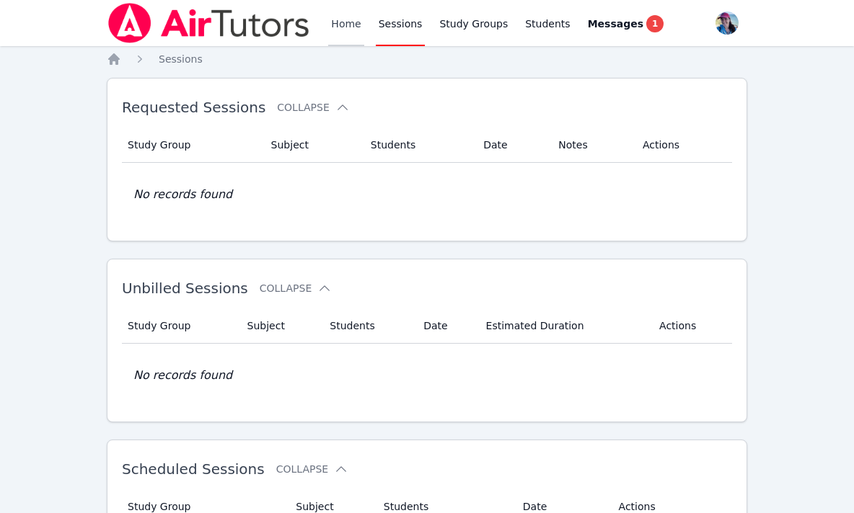 Image resolution: width=854 pixels, height=513 pixels. I want to click on img: Air Tutors, so click(208, 23).